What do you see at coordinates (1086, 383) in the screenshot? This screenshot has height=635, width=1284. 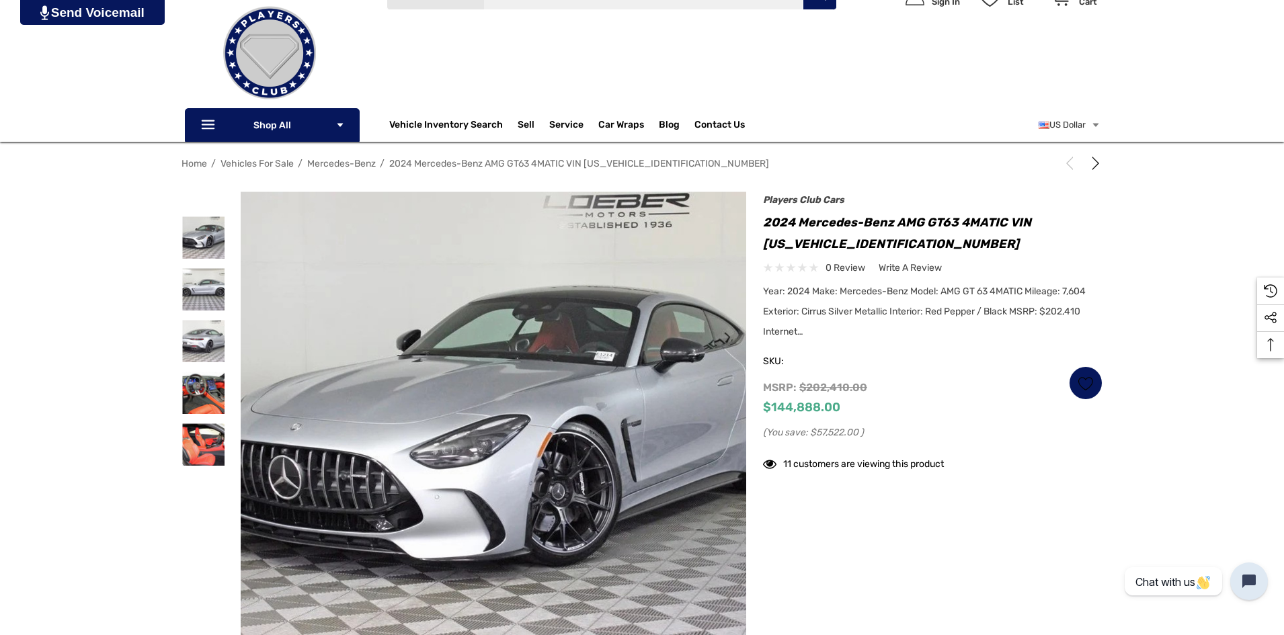 I see `svg: Wish List` at bounding box center [1086, 383].